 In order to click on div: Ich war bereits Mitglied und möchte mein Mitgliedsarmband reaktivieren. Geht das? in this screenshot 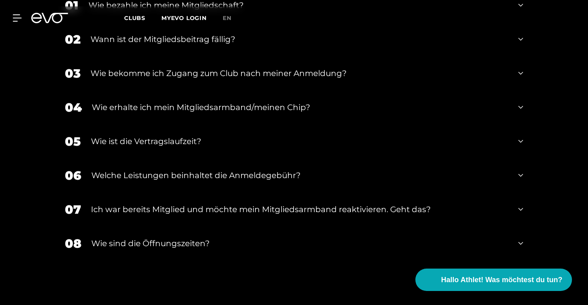, I will do `click(300, 210)`.